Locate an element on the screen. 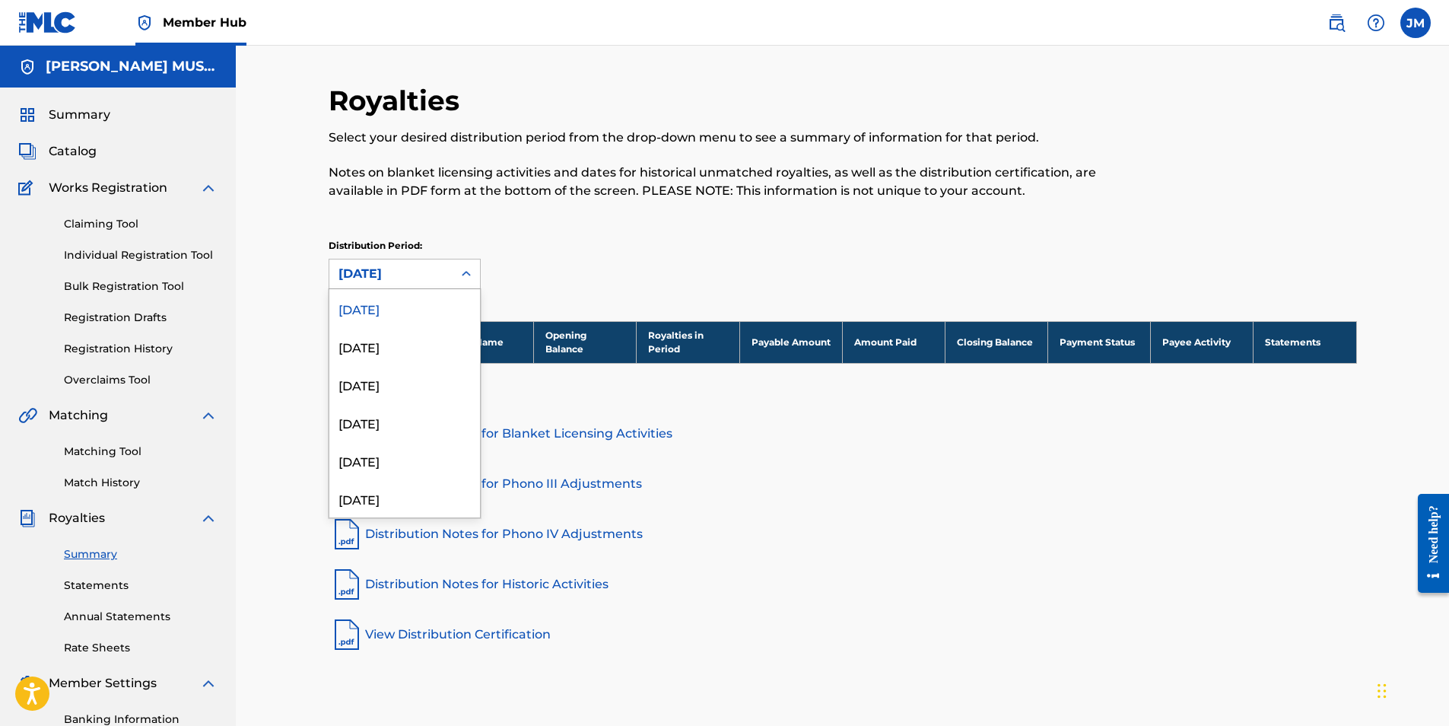 Image resolution: width=1449 pixels, height=726 pixels. span: Works Registration is located at coordinates (108, 188).